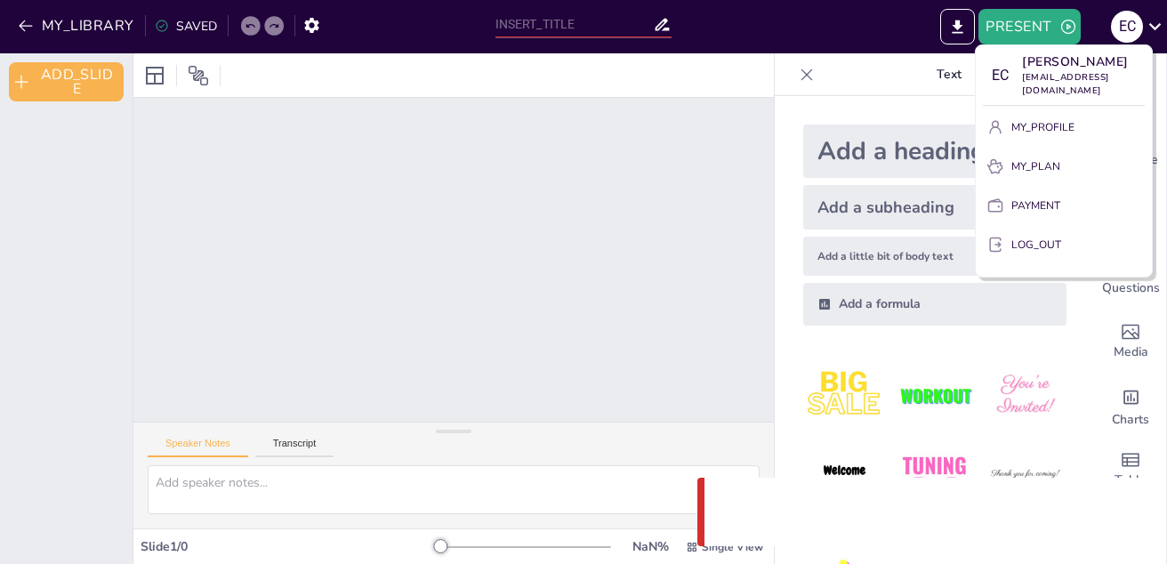  What do you see at coordinates (925, 512) in the screenshot?
I see `p: Something went wrong with the request. (CORS)` at bounding box center [925, 512].